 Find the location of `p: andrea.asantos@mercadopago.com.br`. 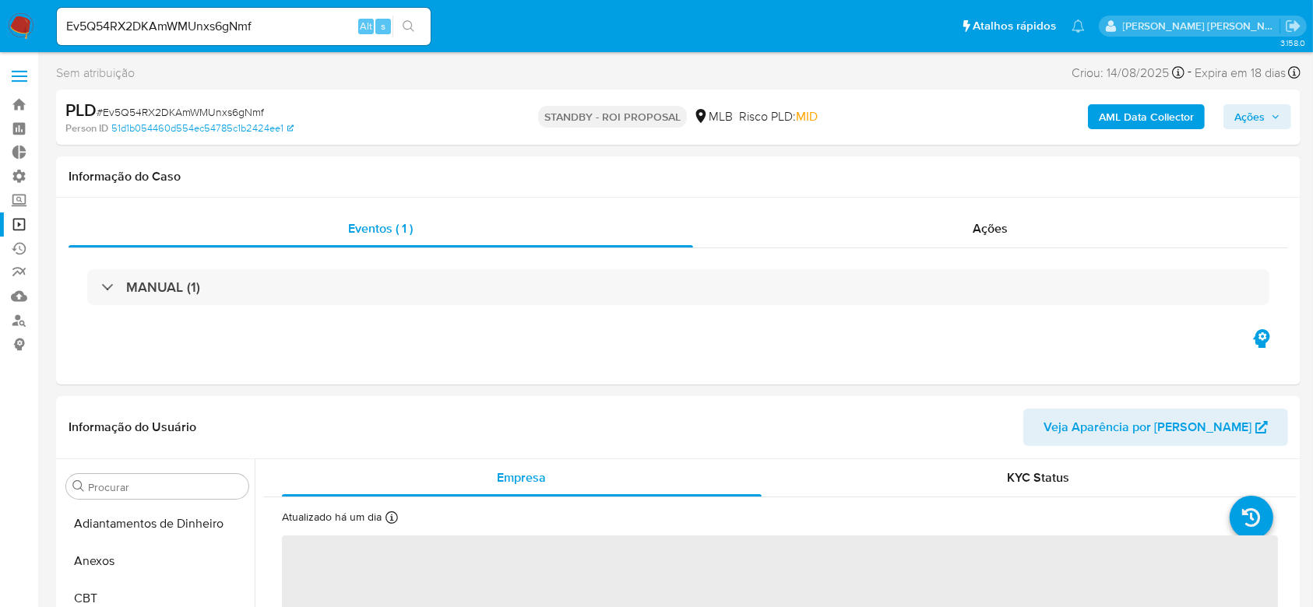

p: andrea.asantos@mercadopago.com.br is located at coordinates (1201, 26).